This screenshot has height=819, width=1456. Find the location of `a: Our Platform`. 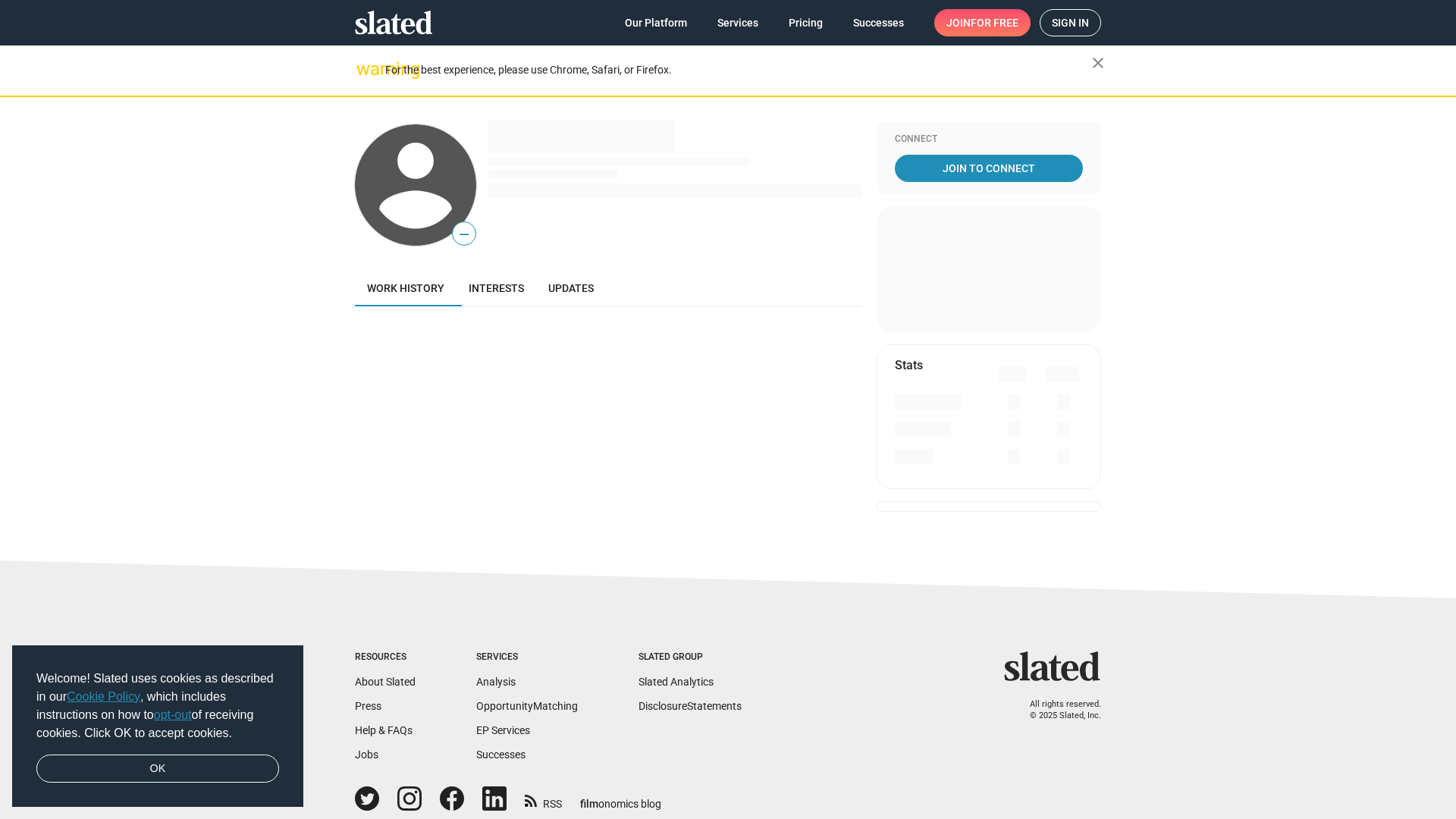

a: Our Platform is located at coordinates (656, 22).